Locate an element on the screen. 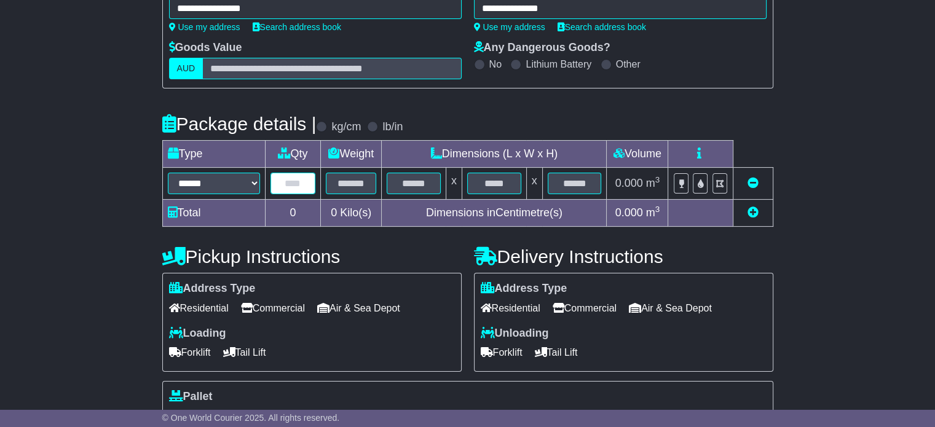 The width and height of the screenshot is (935, 427). label: No is located at coordinates (495, 64).